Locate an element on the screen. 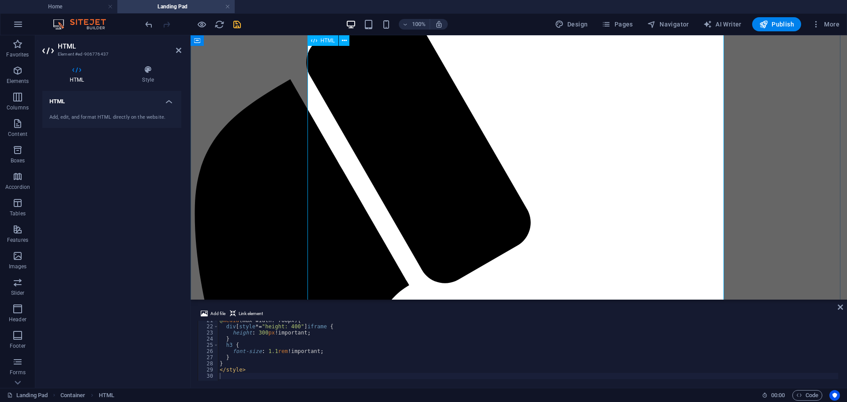  span: Add file is located at coordinates (218, 314).